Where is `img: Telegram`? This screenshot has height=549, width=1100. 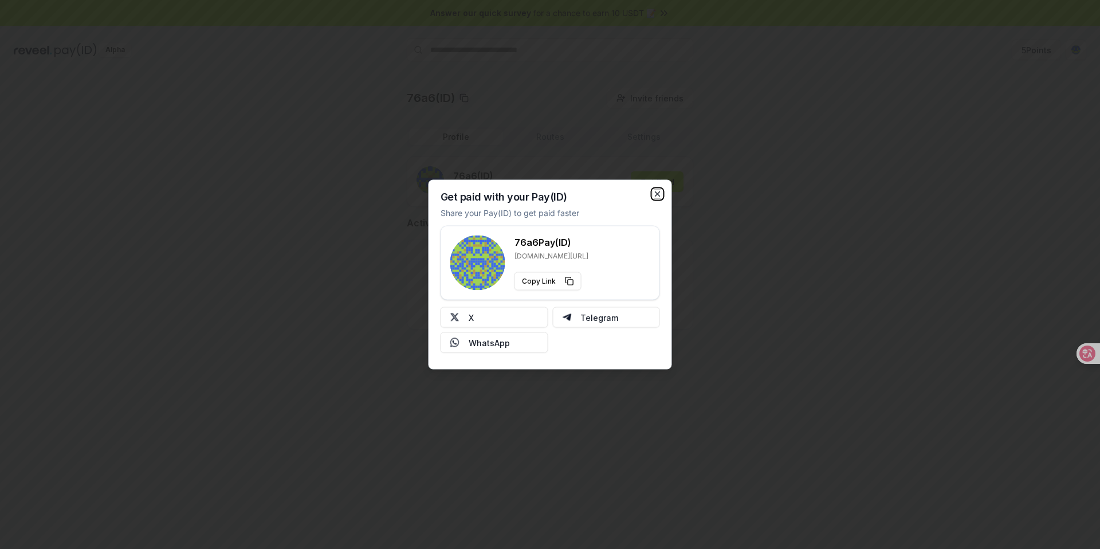
img: Telegram is located at coordinates (567, 318).